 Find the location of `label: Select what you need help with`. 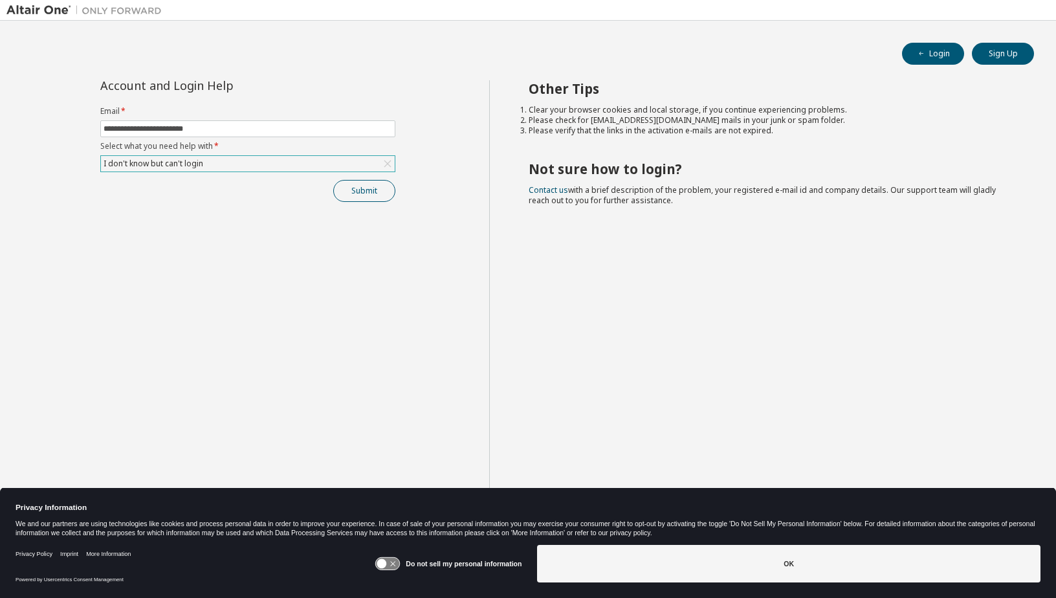

label: Select what you need help with is located at coordinates (248, 146).